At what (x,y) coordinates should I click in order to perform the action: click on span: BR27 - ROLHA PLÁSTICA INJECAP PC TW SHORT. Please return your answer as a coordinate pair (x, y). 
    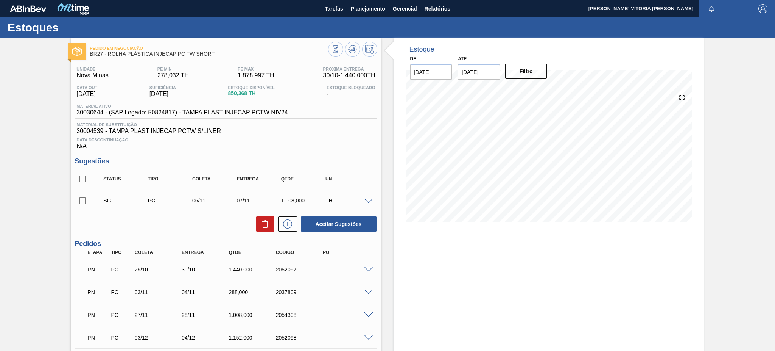
    Looking at the image, I should click on (209, 54).